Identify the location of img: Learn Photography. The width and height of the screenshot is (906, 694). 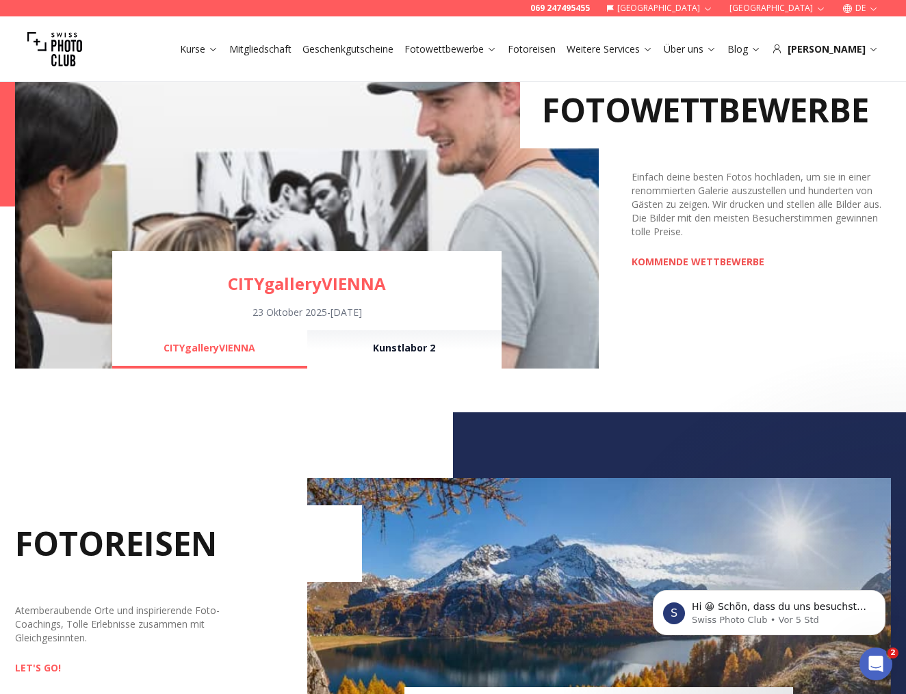
(306, 207).